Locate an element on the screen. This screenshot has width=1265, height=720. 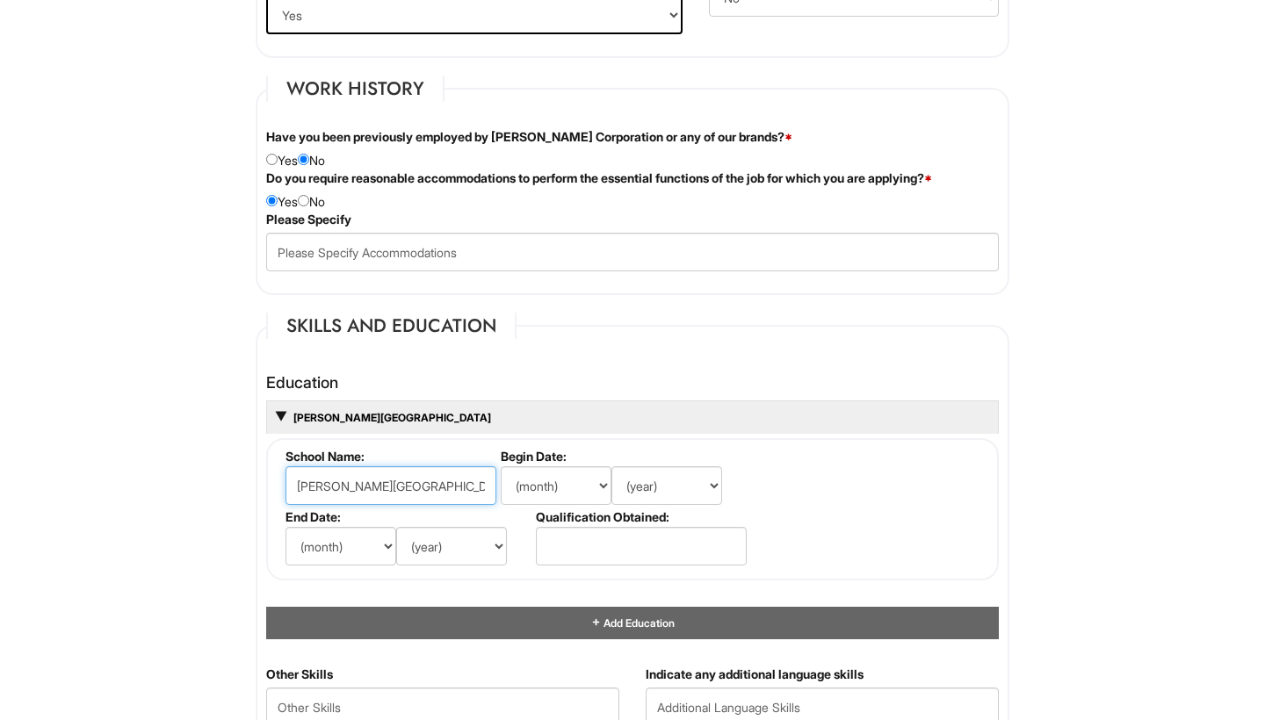
label: End Date: is located at coordinates (407, 517).